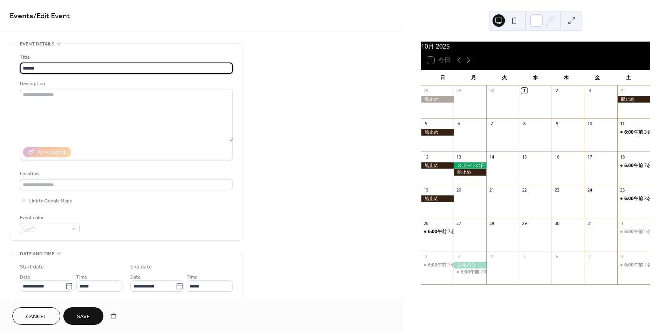  Describe the element at coordinates (491, 190) in the screenshot. I see `div: 21` at that location.